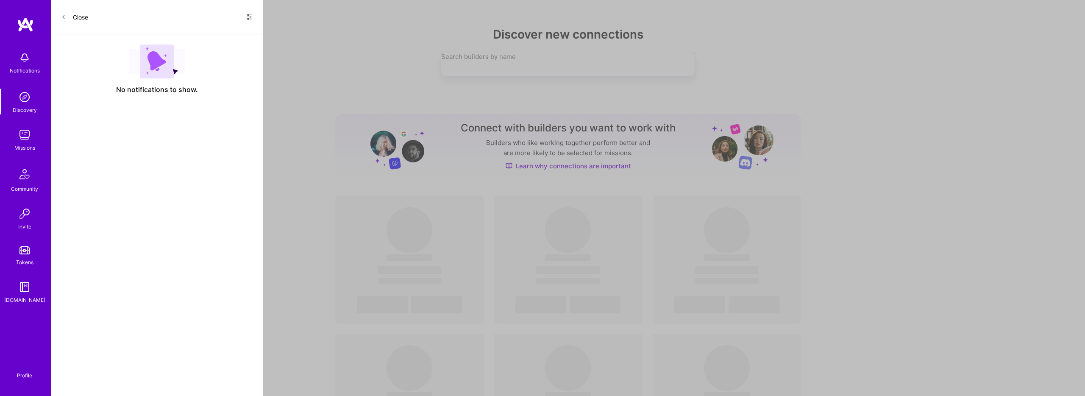 This screenshot has height=396, width=1085. Describe the element at coordinates (25, 147) in the screenshot. I see `div: Missions` at that location.